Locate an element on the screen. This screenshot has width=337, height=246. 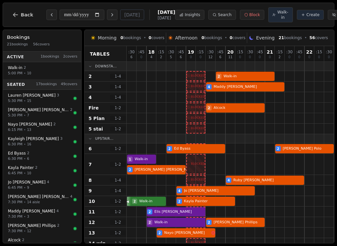
span: Morning is located at coordinates (107, 38).